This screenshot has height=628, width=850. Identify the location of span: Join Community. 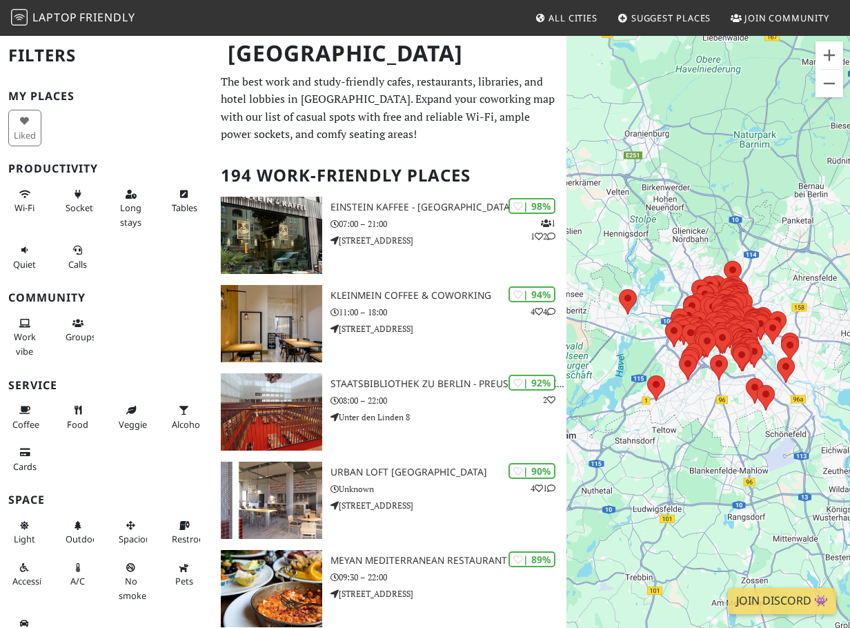
(786, 18).